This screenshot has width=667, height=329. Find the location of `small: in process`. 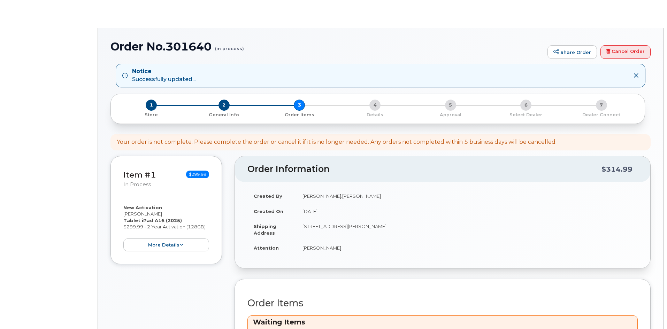

small: in process is located at coordinates (137, 185).